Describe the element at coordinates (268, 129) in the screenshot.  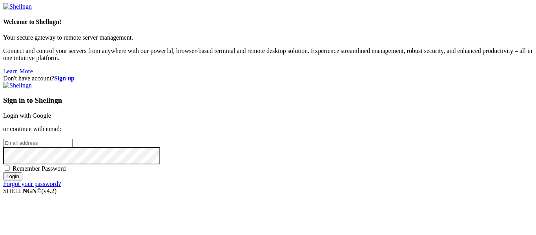
I see `p: or continue with email:` at that location.